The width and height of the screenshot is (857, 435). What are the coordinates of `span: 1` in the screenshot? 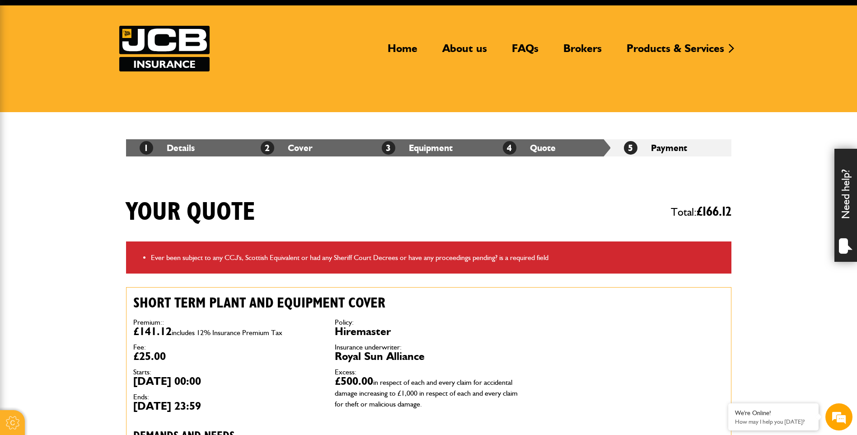 It's located at (146, 148).